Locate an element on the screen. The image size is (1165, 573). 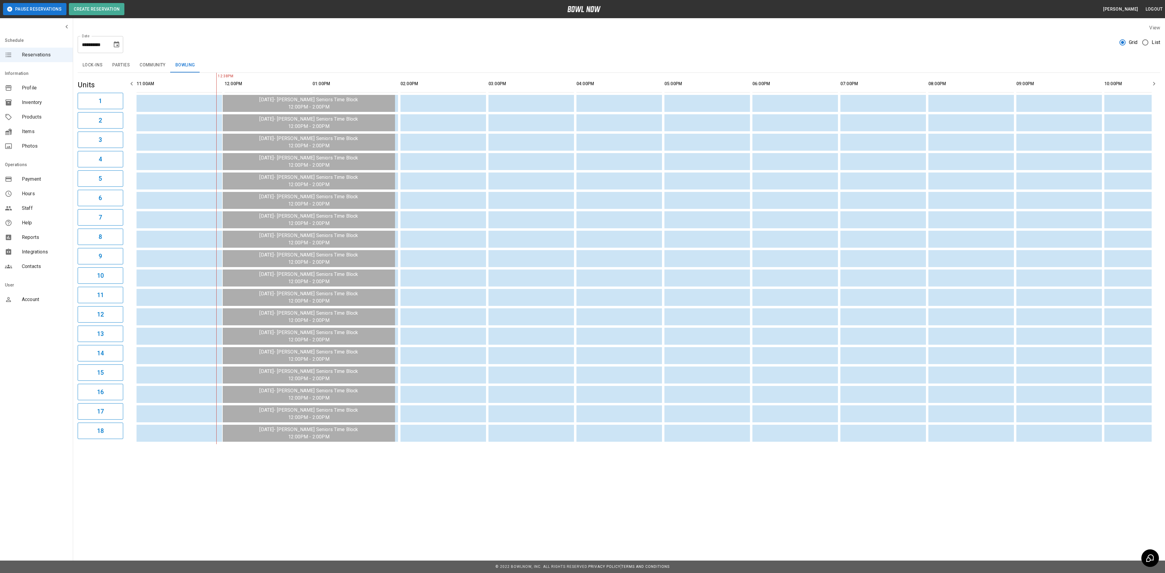
span: Help is located at coordinates (45, 223).